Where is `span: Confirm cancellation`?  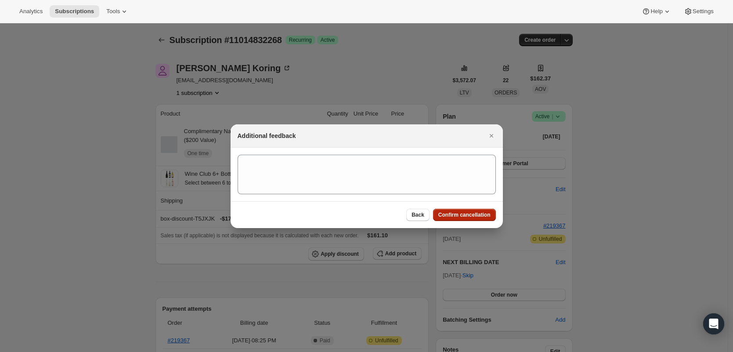 span: Confirm cancellation is located at coordinates (464, 215).